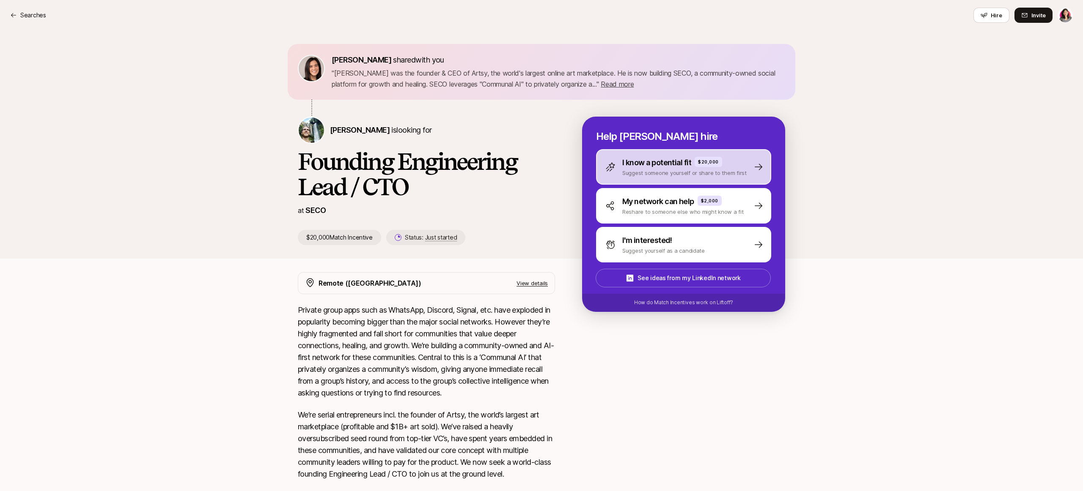 This screenshot has width=1083, height=491. Describe the element at coordinates (656, 163) in the screenshot. I see `p: I know a potential fit` at that location.